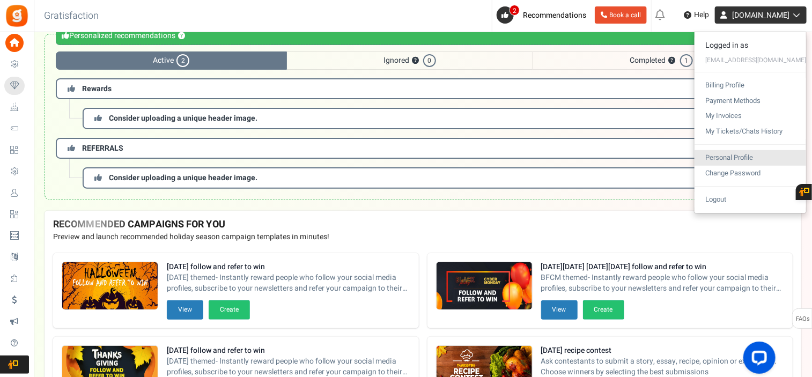 The width and height of the screenshot is (812, 377). What do you see at coordinates (423, 237) in the screenshot?
I see `p: Preview and launch recommended holiday season campaign templates in minutes!` at bounding box center [423, 237].